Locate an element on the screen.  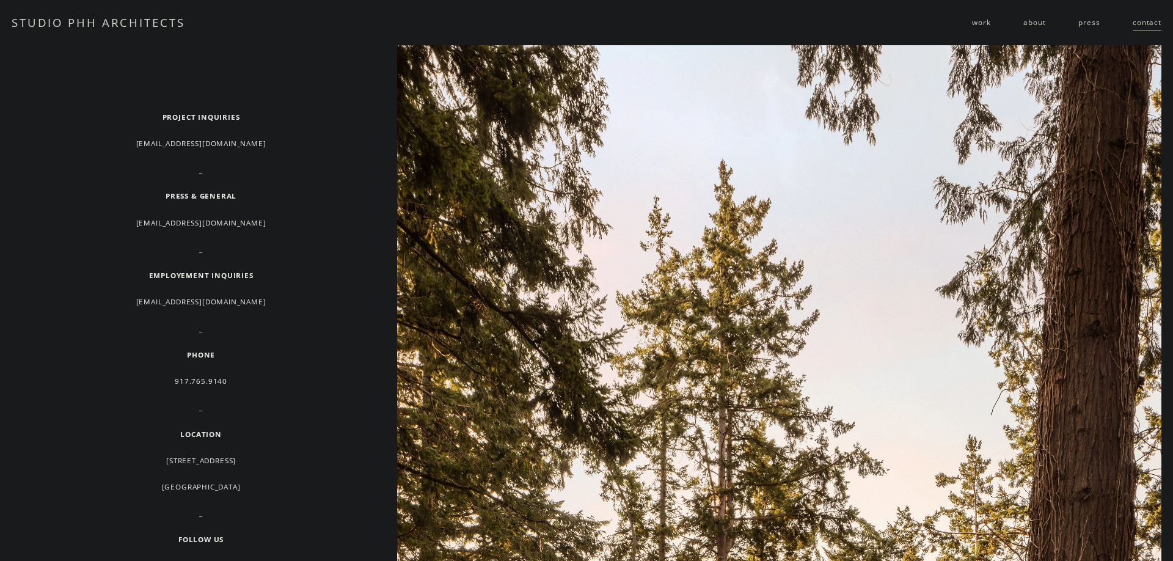
strong: EMPLOYEMENT INQUIRIES is located at coordinates (201, 275).